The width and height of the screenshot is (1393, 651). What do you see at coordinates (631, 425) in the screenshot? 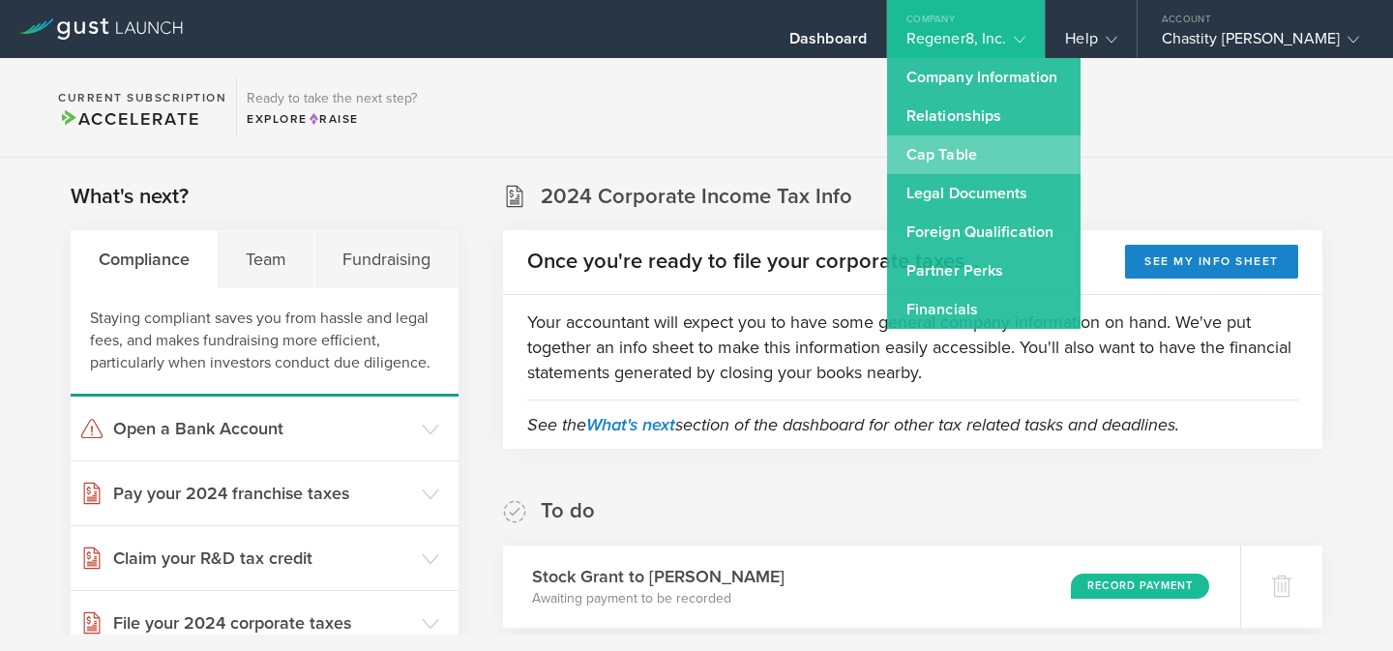
I see `a: What's next` at bounding box center [631, 425].